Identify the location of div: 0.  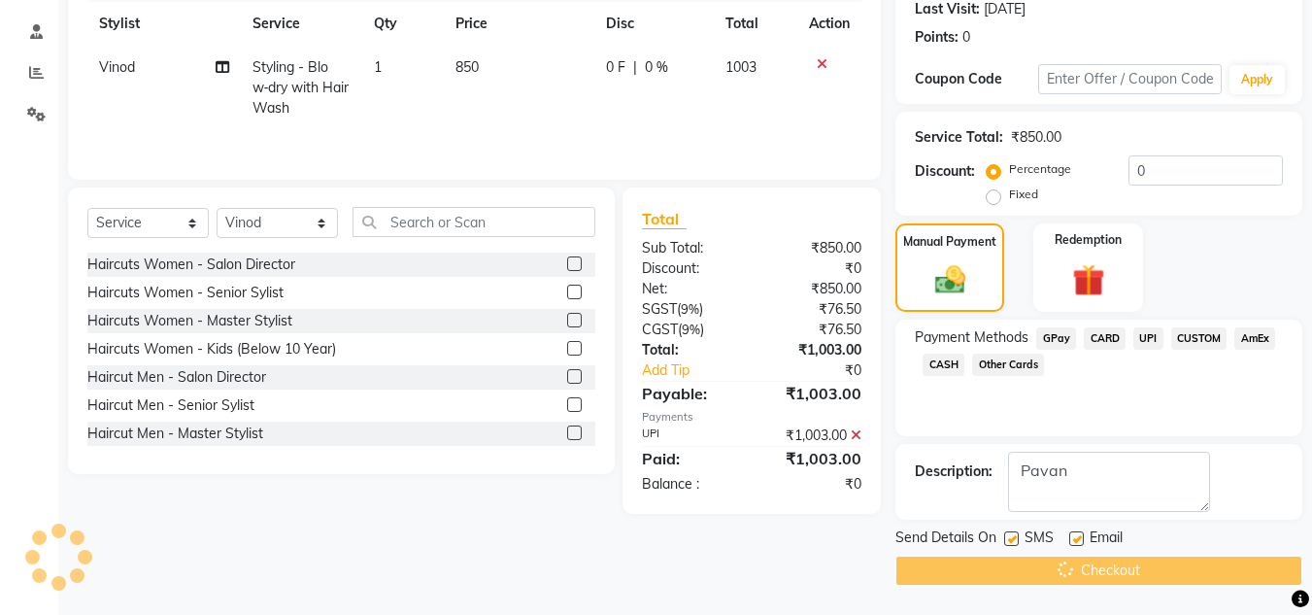
(966, 37).